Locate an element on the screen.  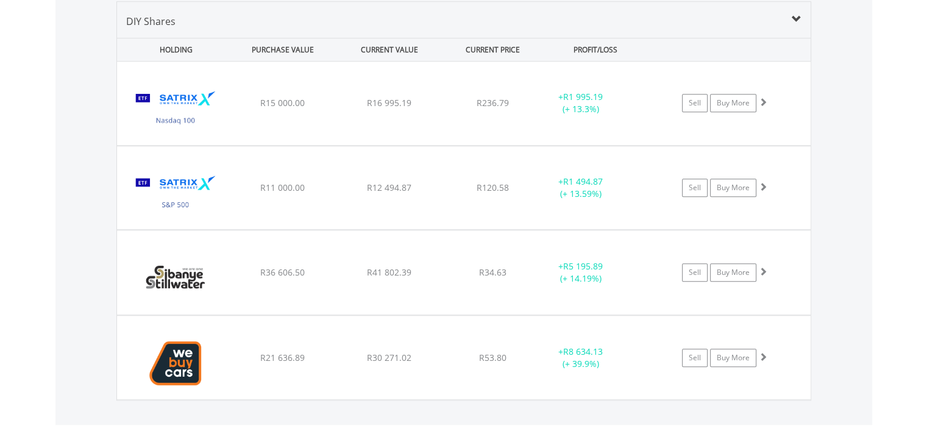
div: + (+ 39.9%) is located at coordinates (581, 358).